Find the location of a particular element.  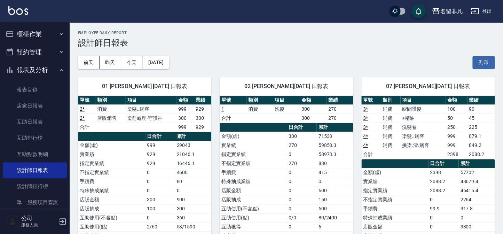

img: Person is located at coordinates (13, 221).